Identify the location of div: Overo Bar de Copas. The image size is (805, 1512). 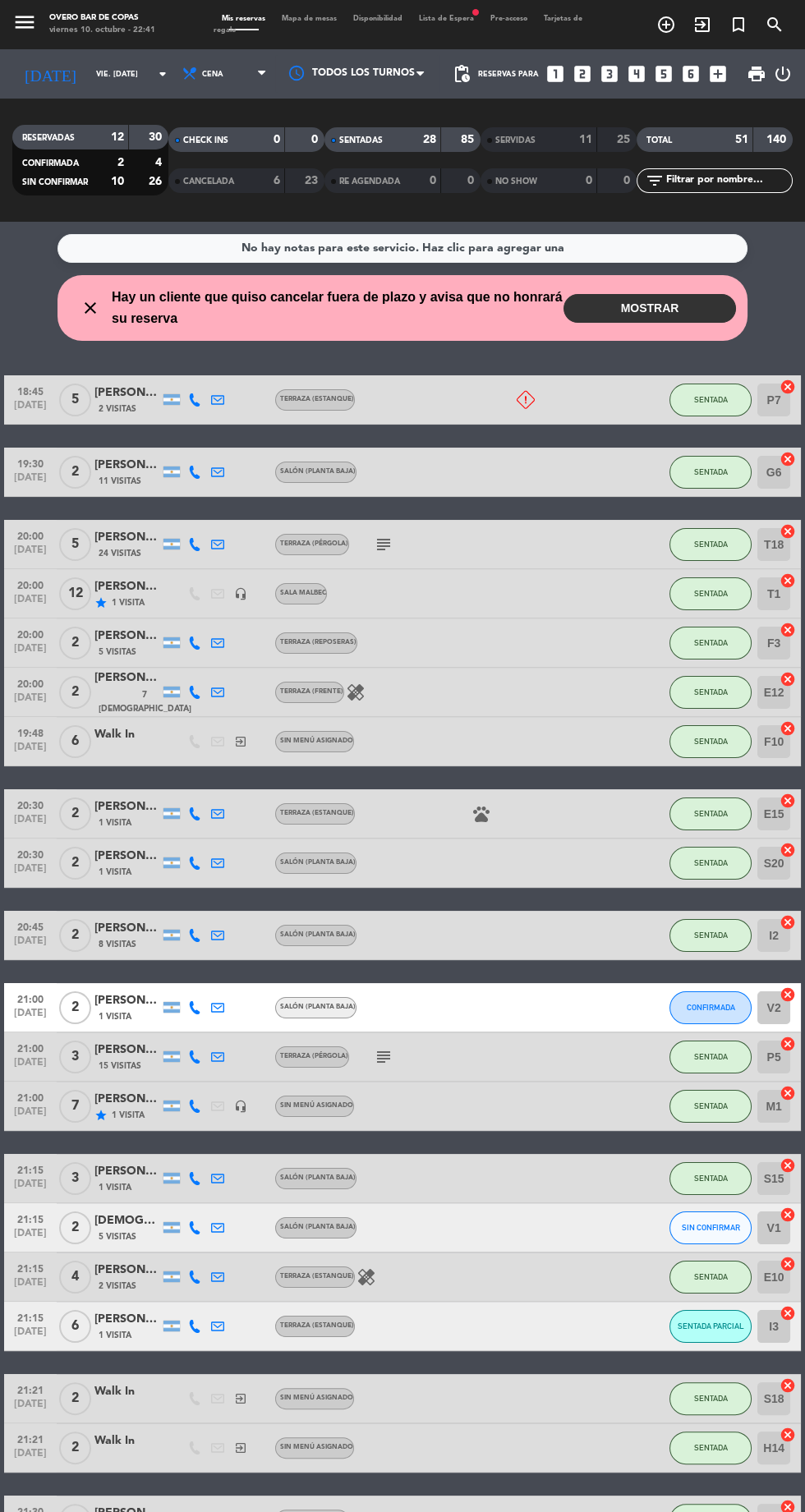
(102, 18).